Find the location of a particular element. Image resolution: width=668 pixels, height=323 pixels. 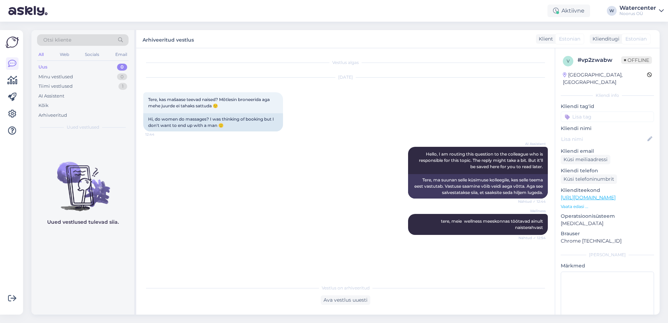

label: Arhiveeritud vestlus is located at coordinates (168, 39).